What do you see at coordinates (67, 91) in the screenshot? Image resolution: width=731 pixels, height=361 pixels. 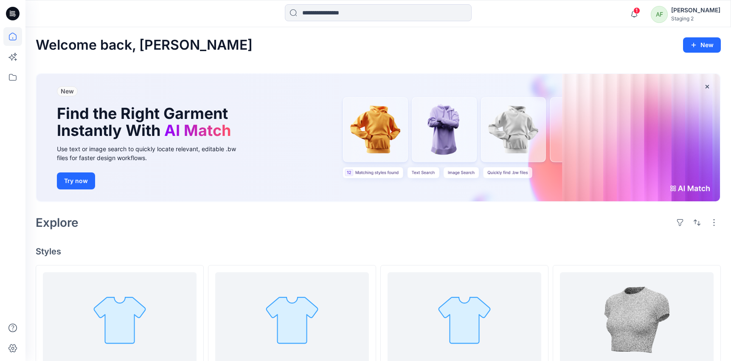 I see `span: New` at bounding box center [67, 91].